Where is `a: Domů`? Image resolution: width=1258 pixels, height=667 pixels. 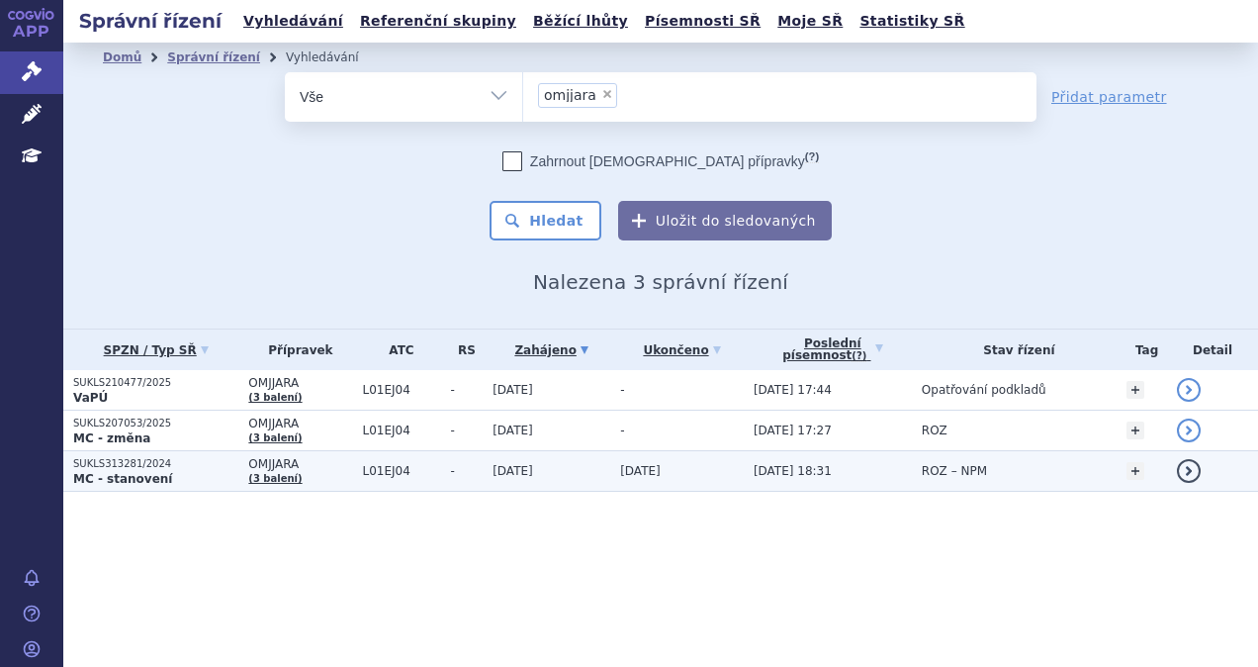
a: Domů is located at coordinates (122, 57).